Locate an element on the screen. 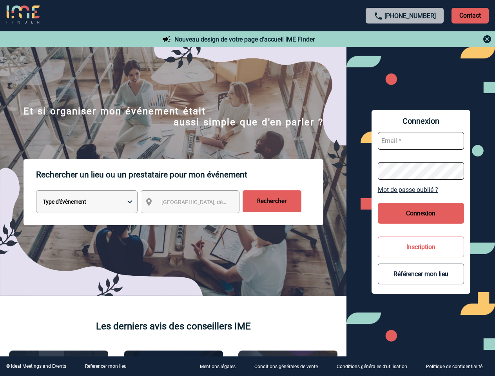 Image resolution: width=495 pixels, height=376 pixels. input: Rechercher is located at coordinates (272, 201).